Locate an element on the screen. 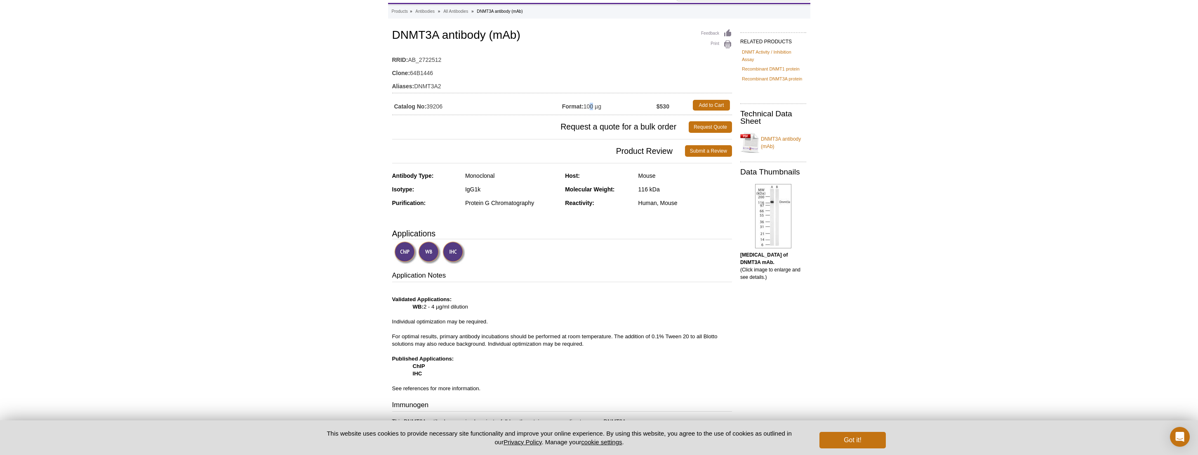  img: DNMT3A antibody (mAb) tested by Western blot. is located at coordinates (773, 216).